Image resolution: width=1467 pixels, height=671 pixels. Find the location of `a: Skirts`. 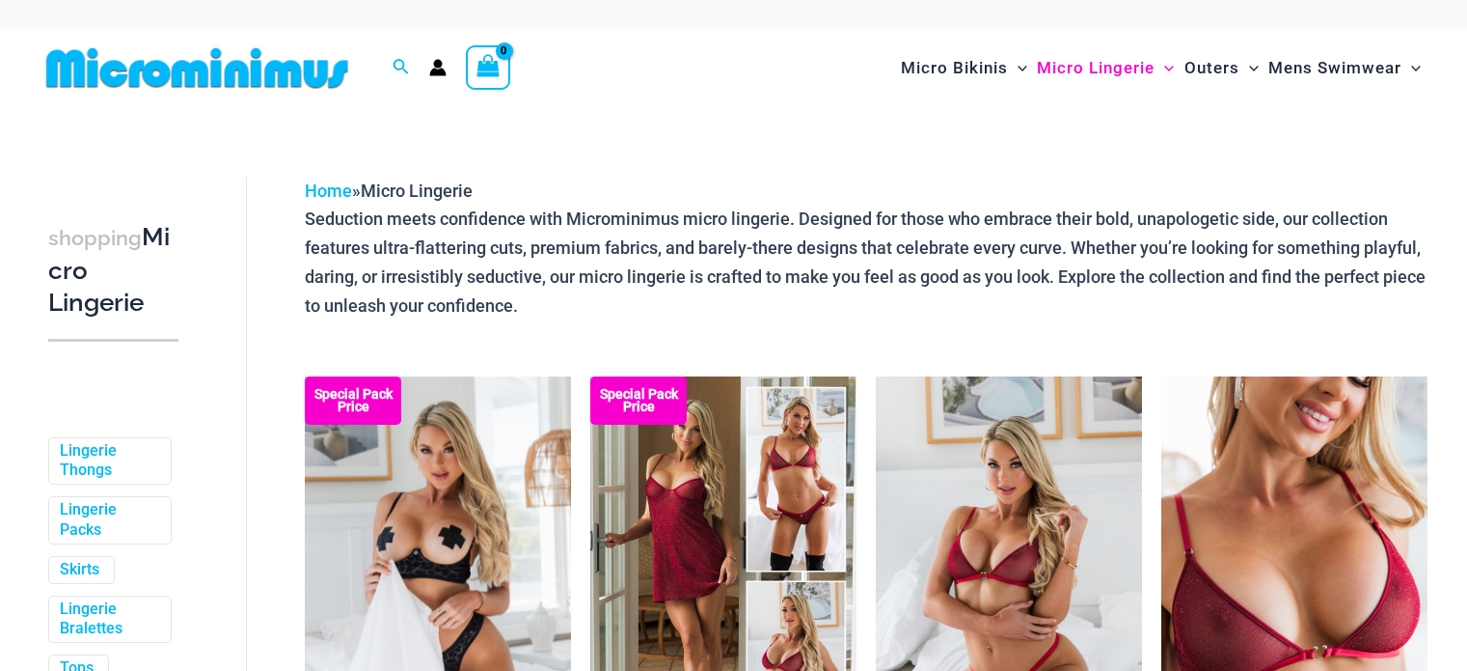

a: Skirts is located at coordinates (79, 569).